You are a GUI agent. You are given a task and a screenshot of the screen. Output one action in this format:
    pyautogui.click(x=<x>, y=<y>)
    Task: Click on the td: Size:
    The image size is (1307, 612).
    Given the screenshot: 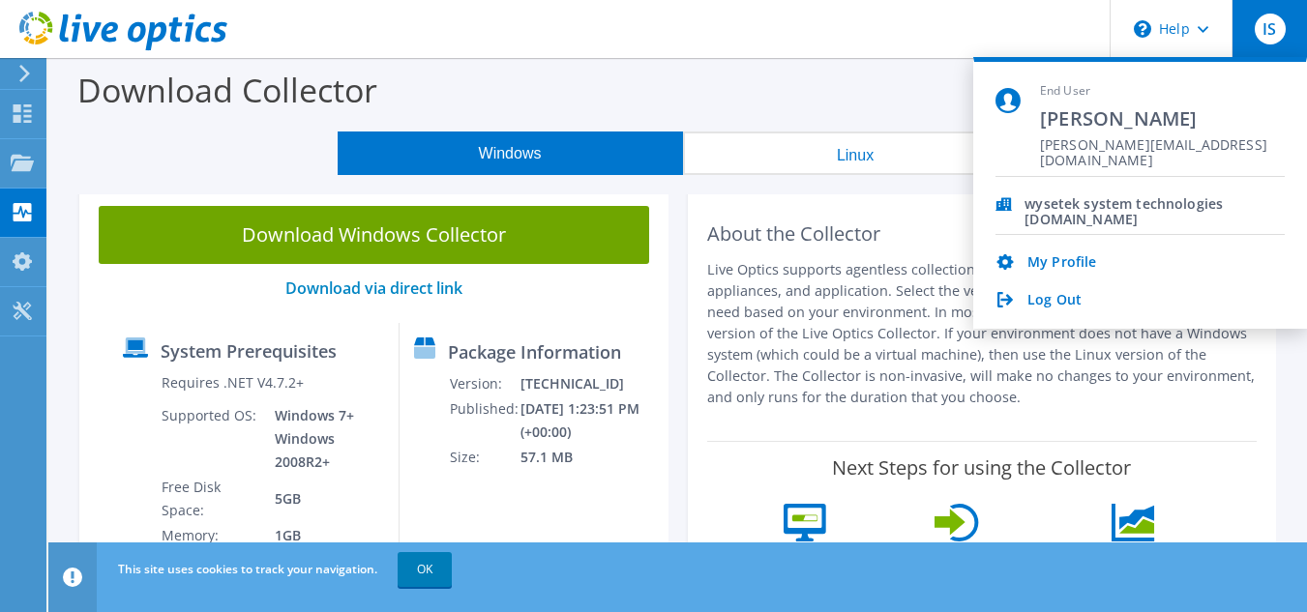 What is the action you would take?
    pyautogui.click(x=484, y=458)
    